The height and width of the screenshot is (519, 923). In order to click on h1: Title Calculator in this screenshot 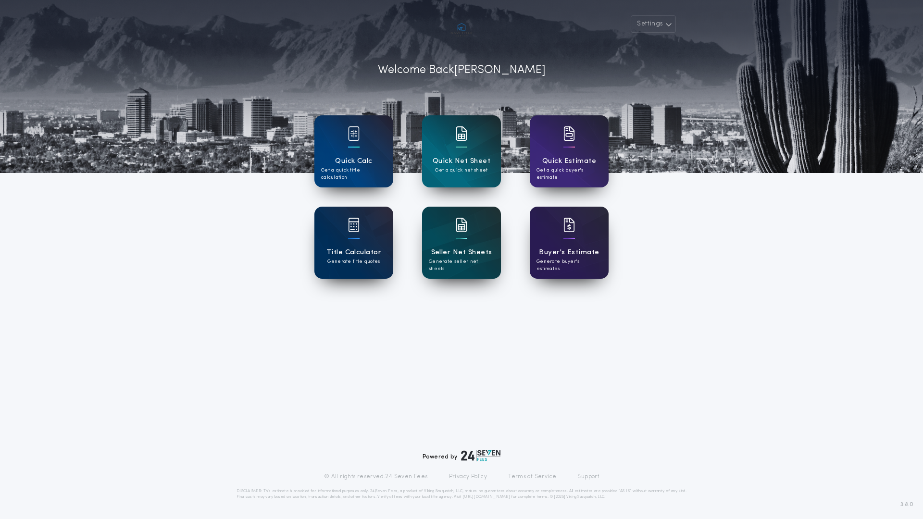, I will do `click(354, 252)`.